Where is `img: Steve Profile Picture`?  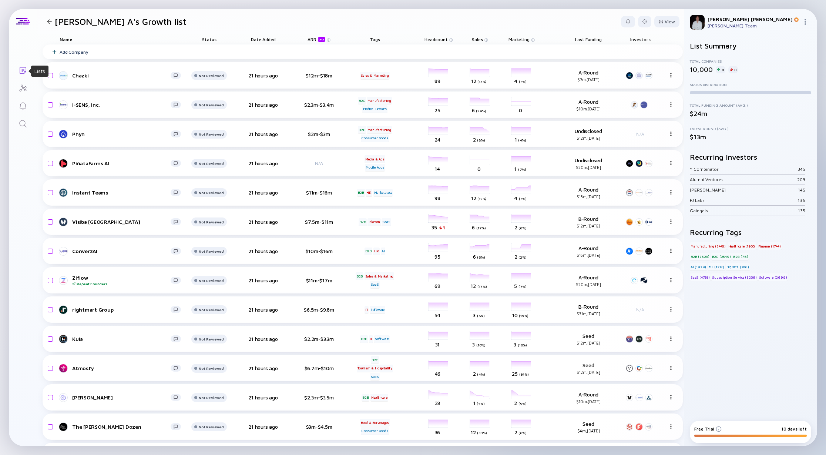 img: Steve Profile Picture is located at coordinates (698, 22).